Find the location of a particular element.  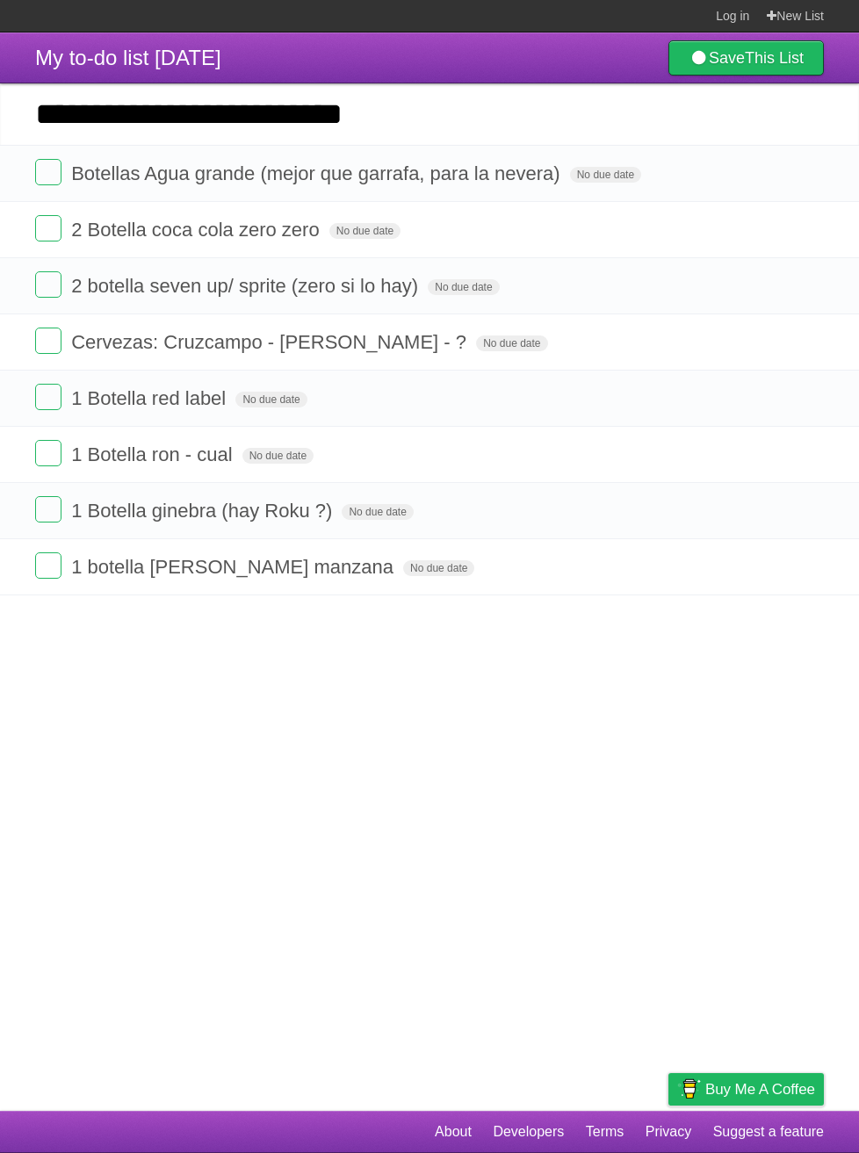

a: About is located at coordinates (453, 1132).